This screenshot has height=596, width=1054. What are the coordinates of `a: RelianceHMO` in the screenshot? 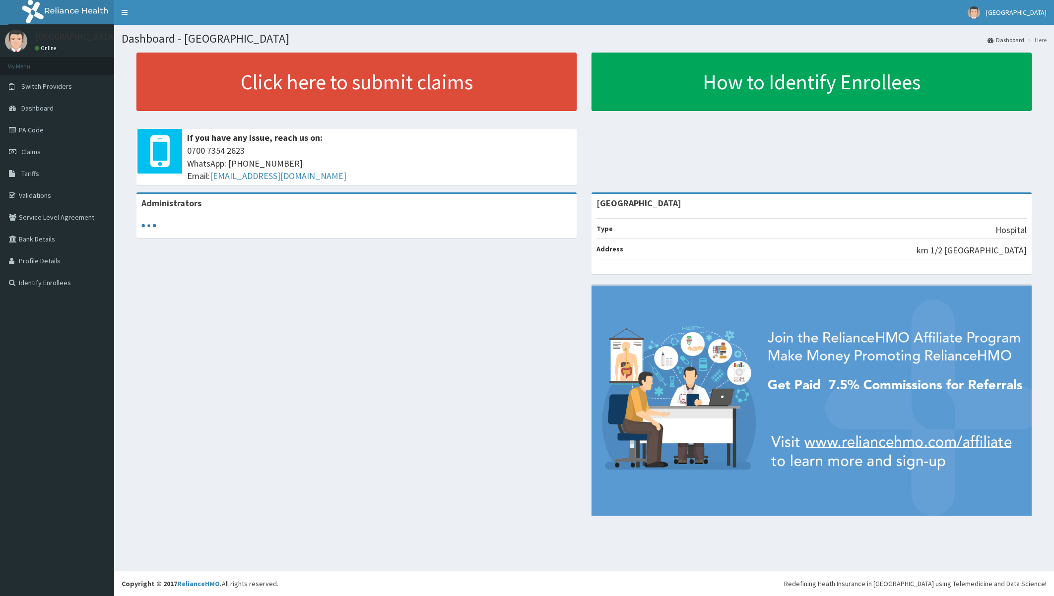 It's located at (198, 584).